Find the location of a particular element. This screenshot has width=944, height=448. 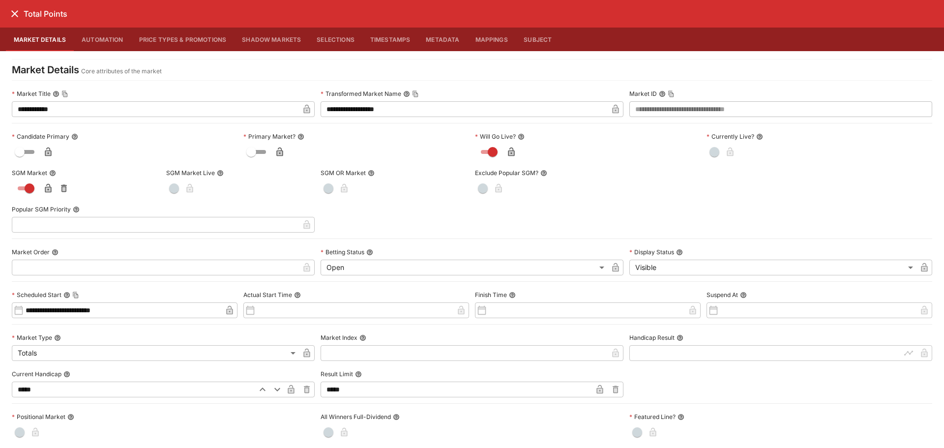

button: Scheduled StartCopy To Clipboard is located at coordinates (67, 295).